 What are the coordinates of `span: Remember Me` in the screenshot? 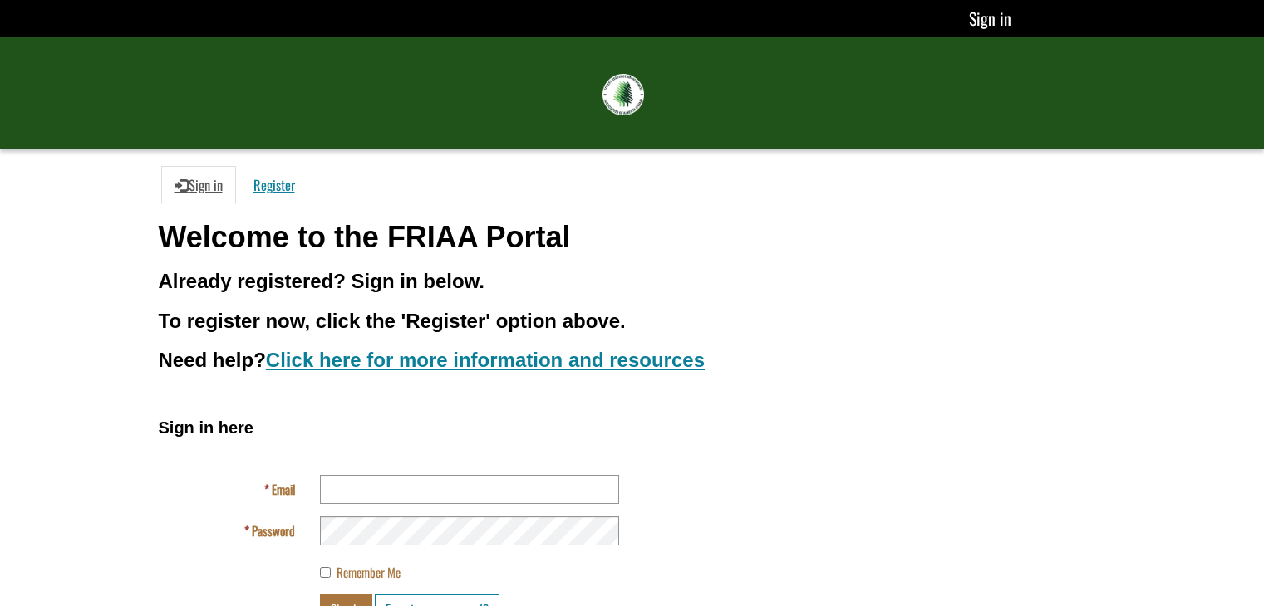 It's located at (368, 572).